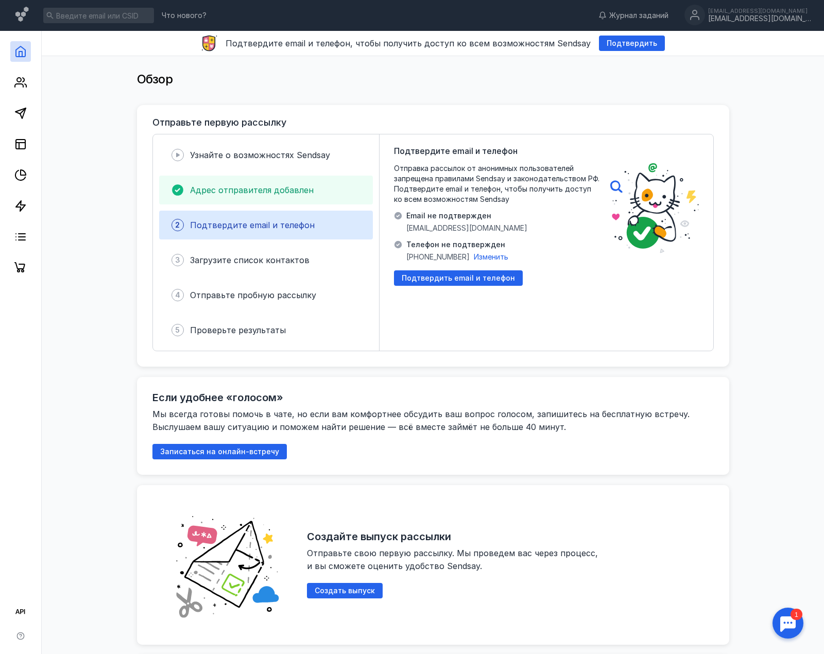 This screenshot has width=824, height=654. I want to click on a: Журнал заданий, so click(633, 15).